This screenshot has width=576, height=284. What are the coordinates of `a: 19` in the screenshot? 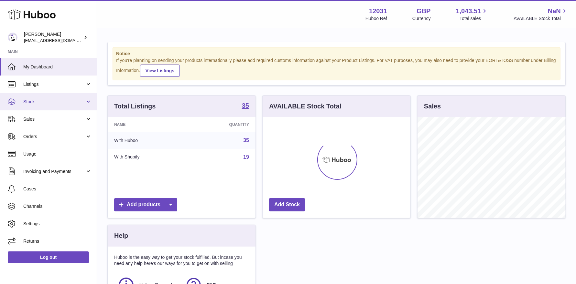 It's located at (246, 157).